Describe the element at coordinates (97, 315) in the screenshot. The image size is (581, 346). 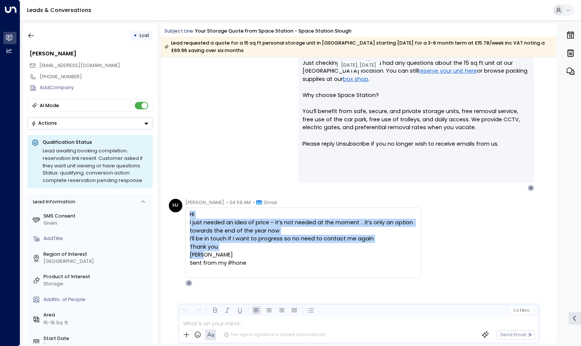
I see `label: Area` at that location.